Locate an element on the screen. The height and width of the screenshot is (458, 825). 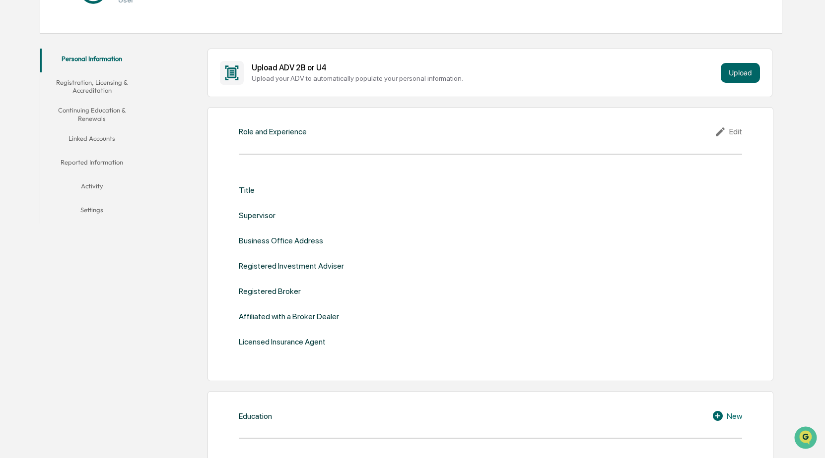
a: Powered byPylon is located at coordinates (95, 172).